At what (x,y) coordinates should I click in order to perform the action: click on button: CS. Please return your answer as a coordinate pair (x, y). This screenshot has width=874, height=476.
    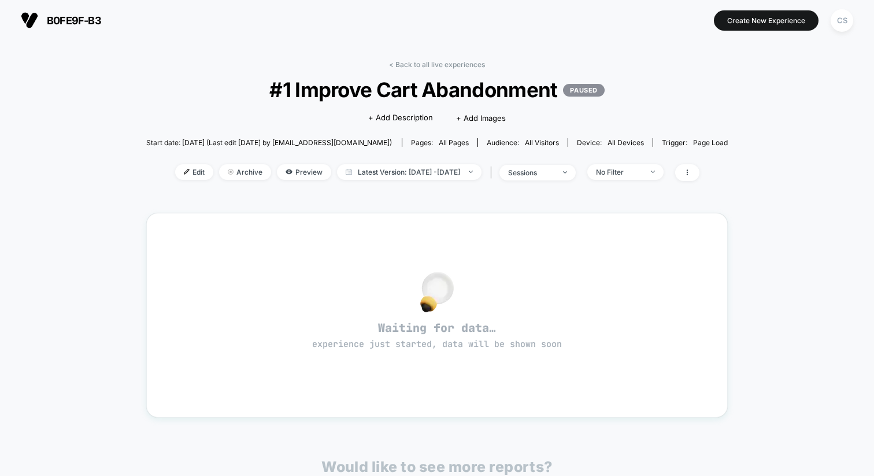
    Looking at the image, I should click on (841, 20).